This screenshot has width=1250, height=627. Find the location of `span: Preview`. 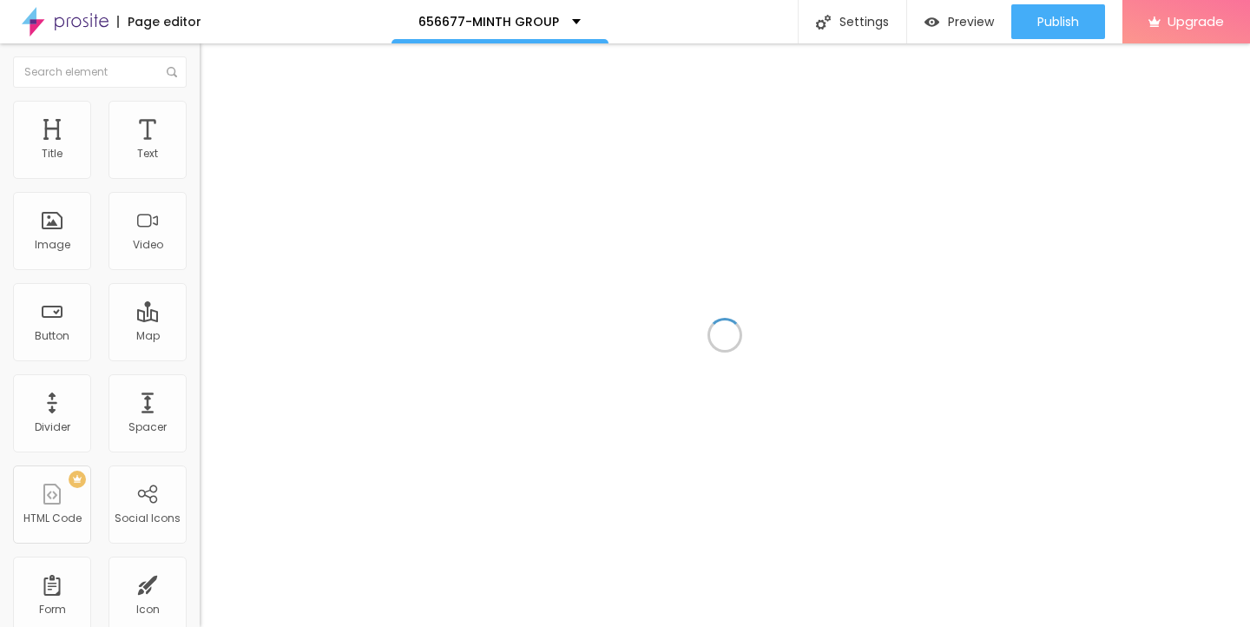

span: Preview is located at coordinates (971, 22).